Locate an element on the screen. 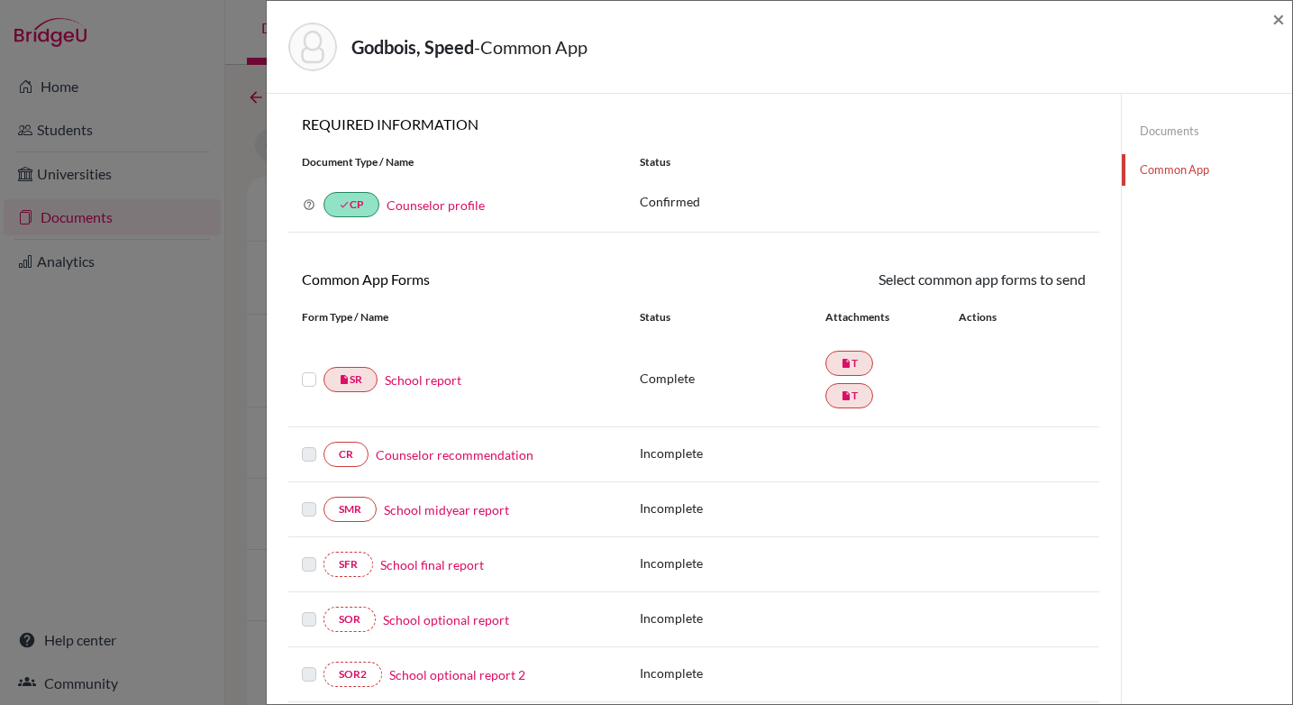  span: - Common App is located at coordinates (531, 47).